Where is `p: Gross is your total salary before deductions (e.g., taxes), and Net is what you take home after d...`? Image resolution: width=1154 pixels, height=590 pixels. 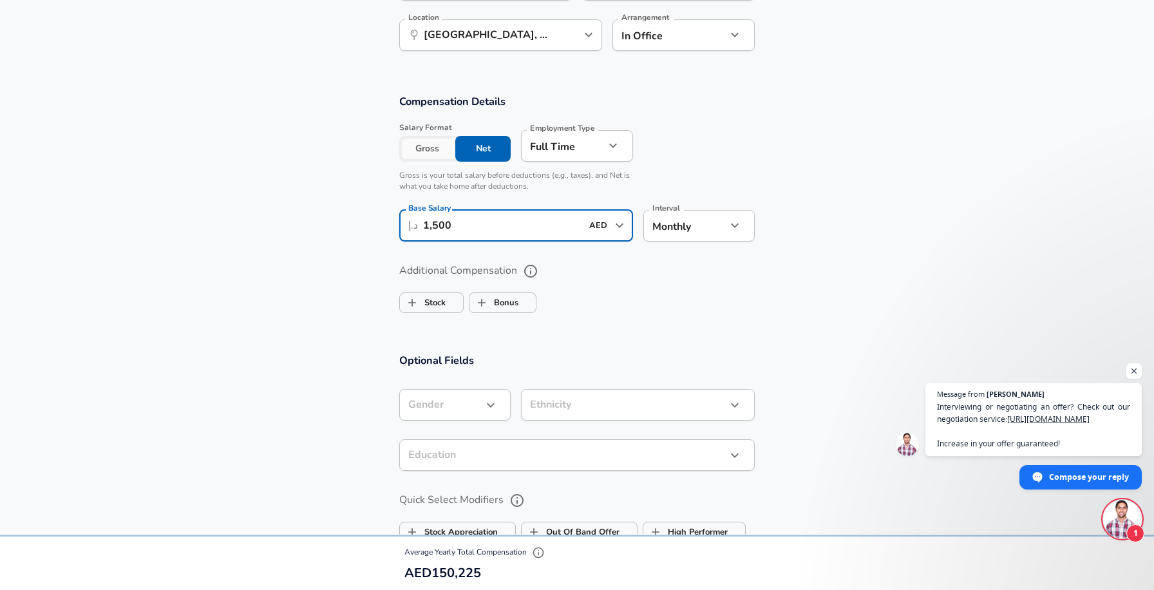 p: Gross is your total salary before deductions (e.g., taxes), and Net is what you take home after d... is located at coordinates (516, 181).